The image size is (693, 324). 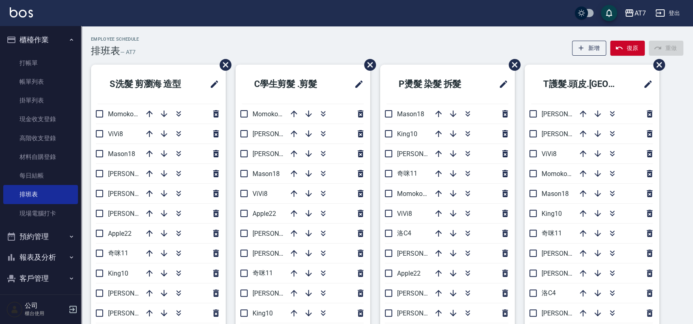 I want to click on h6: — AT7, so click(x=128, y=52).